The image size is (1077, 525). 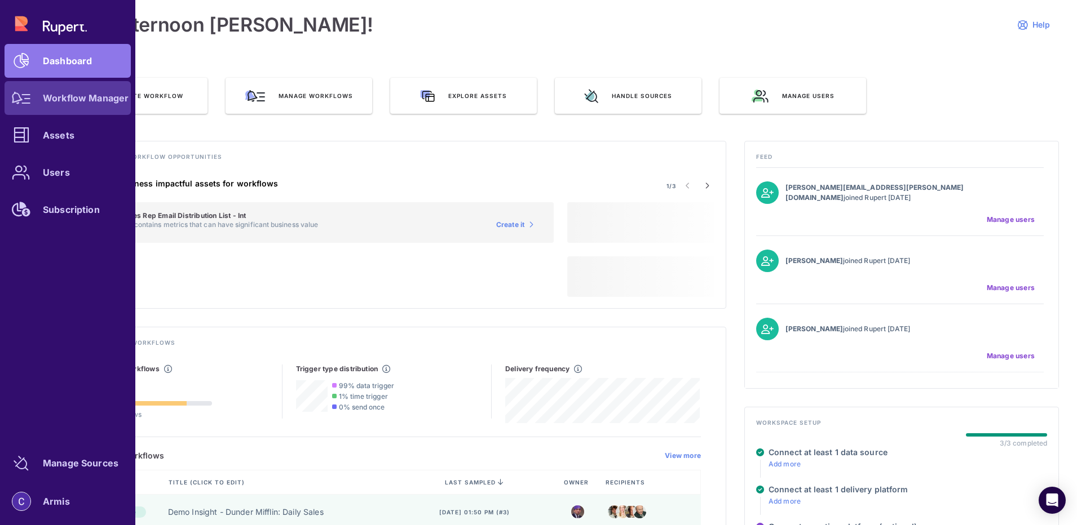 What do you see at coordinates (639, 512) in the screenshot?
I see `img: creed.jpeg` at bounding box center [639, 512].